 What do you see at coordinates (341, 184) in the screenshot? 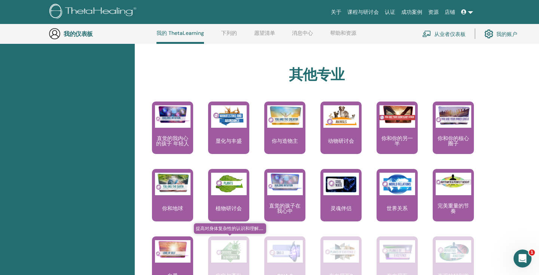
I see `img: 灵魂伴侣` at bounding box center [341, 184].